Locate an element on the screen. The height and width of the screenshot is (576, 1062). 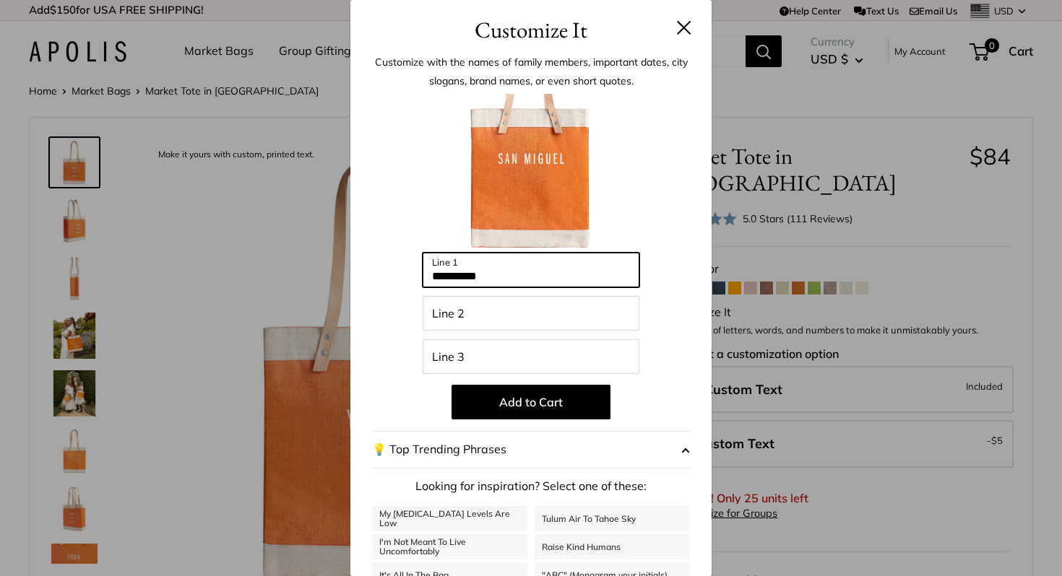
img: customizer-prod is located at coordinates (531, 173).